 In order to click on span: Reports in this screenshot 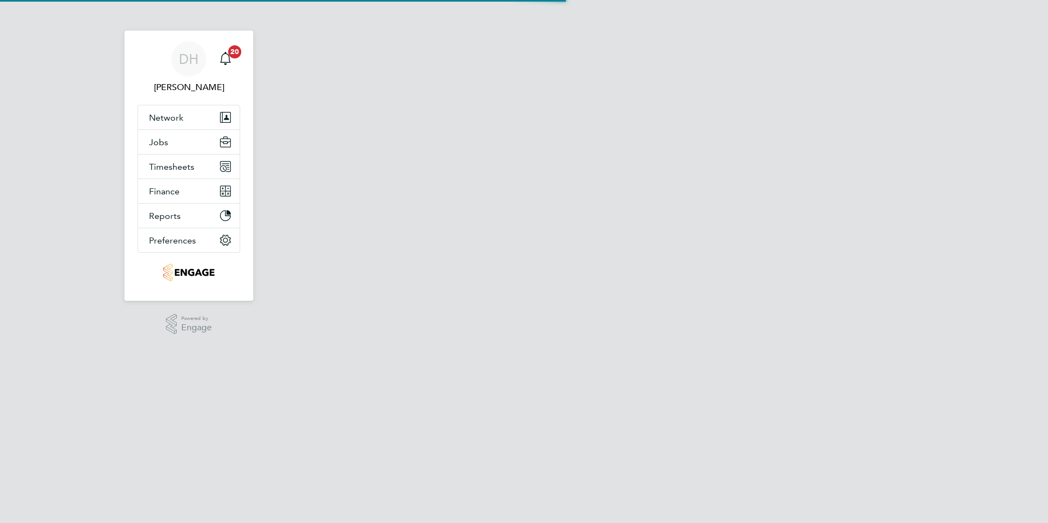, I will do `click(165, 216)`.